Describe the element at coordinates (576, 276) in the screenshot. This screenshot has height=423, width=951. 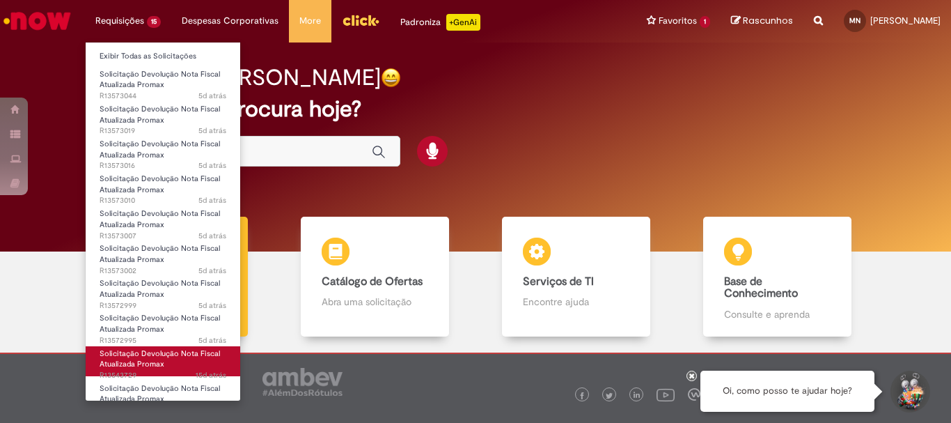
I see `a: Serviços de TI Encontre ajuda` at that location.